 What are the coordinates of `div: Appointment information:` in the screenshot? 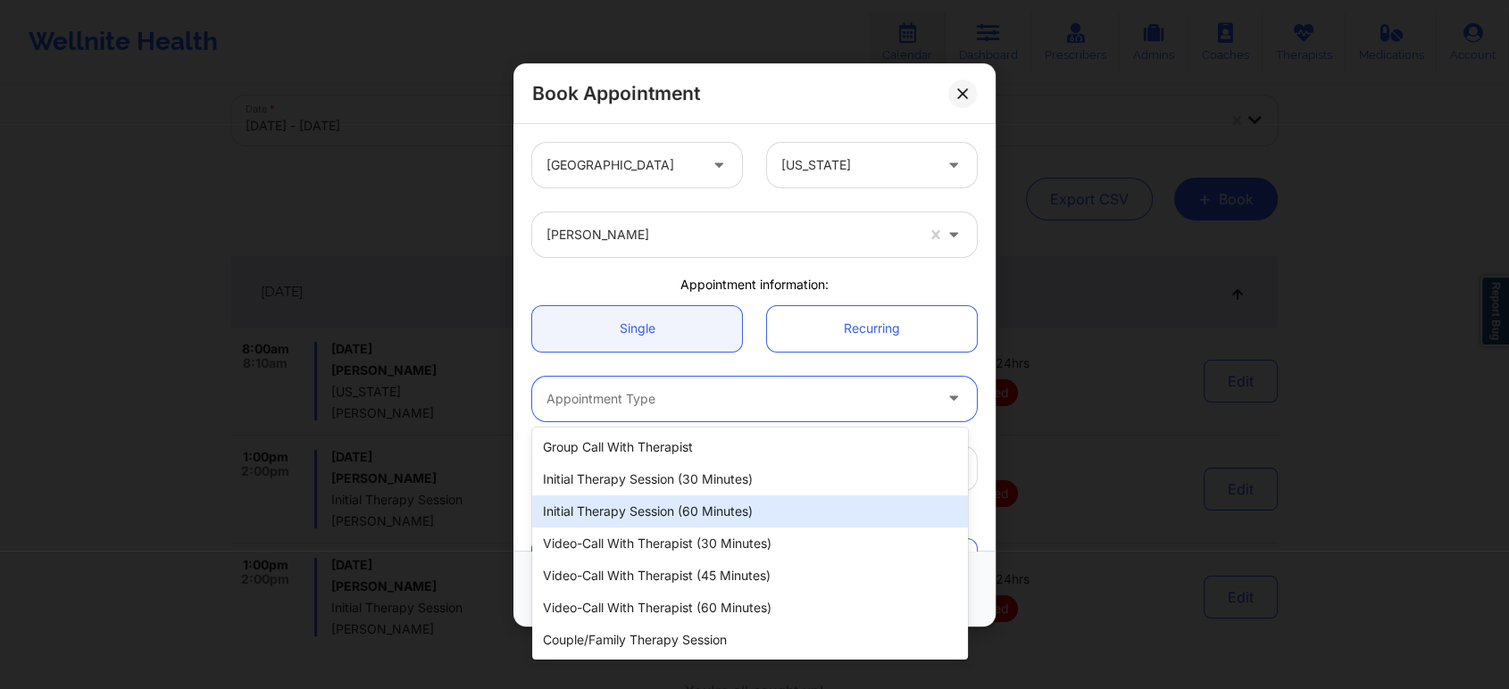 It's located at (755, 285).